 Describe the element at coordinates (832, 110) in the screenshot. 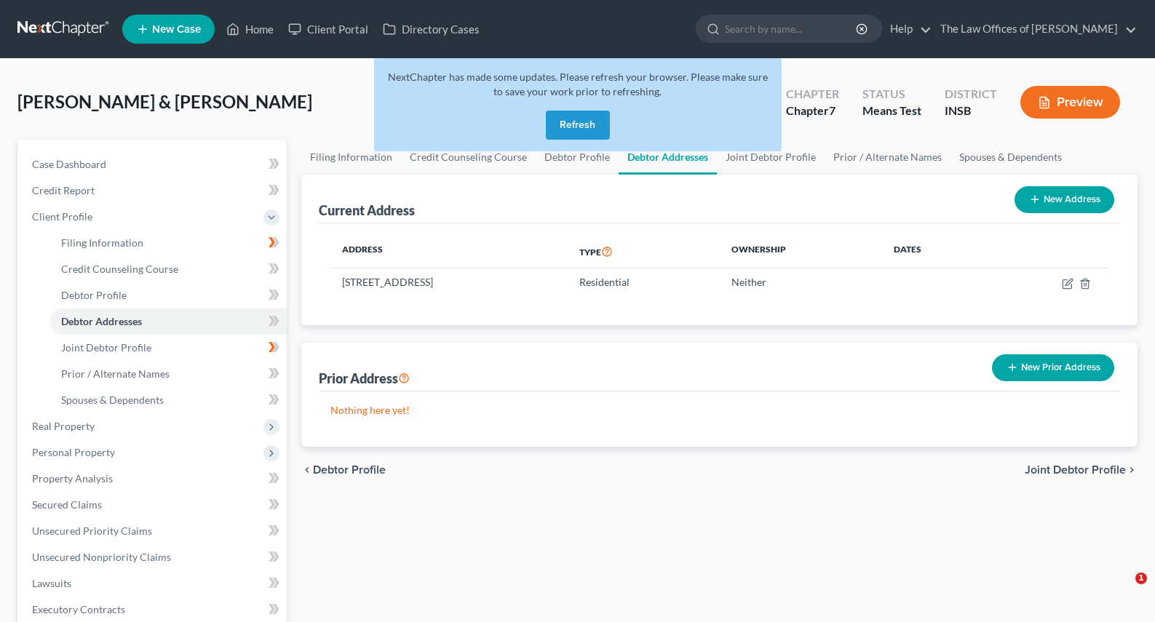

I see `span: 7` at that location.